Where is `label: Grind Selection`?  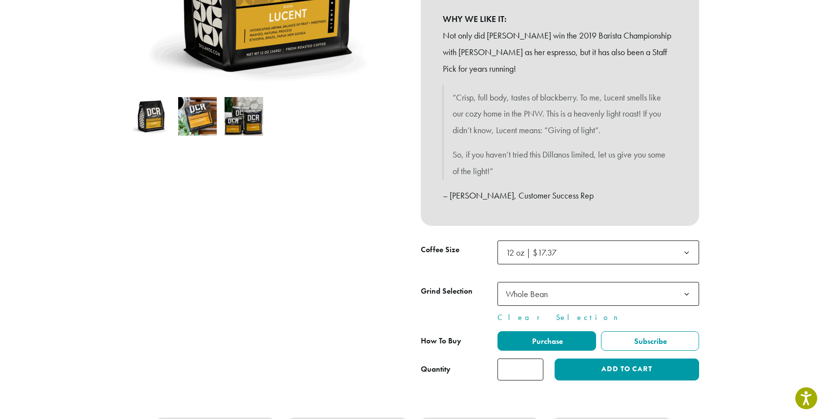
label: Grind Selection is located at coordinates (459, 291).